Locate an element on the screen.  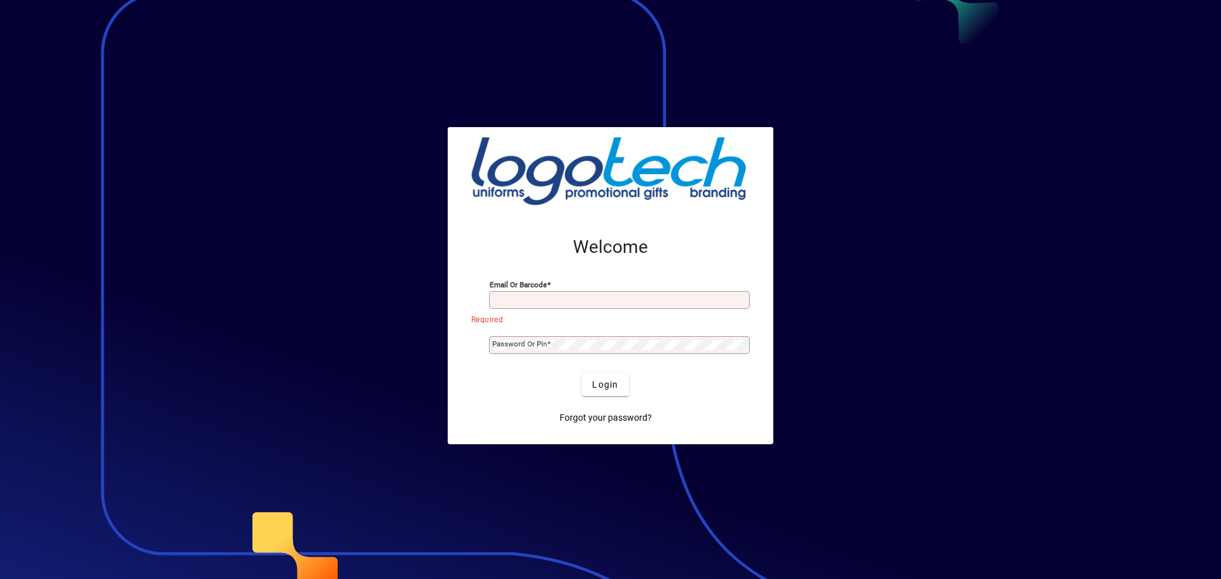
a: Forgot your password? is located at coordinates (605, 418).